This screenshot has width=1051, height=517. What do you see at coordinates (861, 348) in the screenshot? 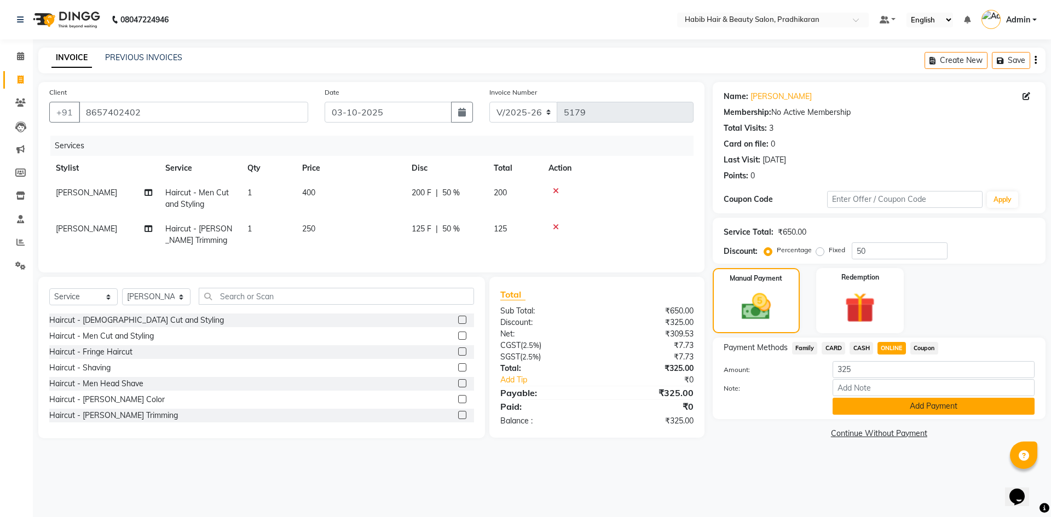
I see `span: CASH` at bounding box center [861, 348].